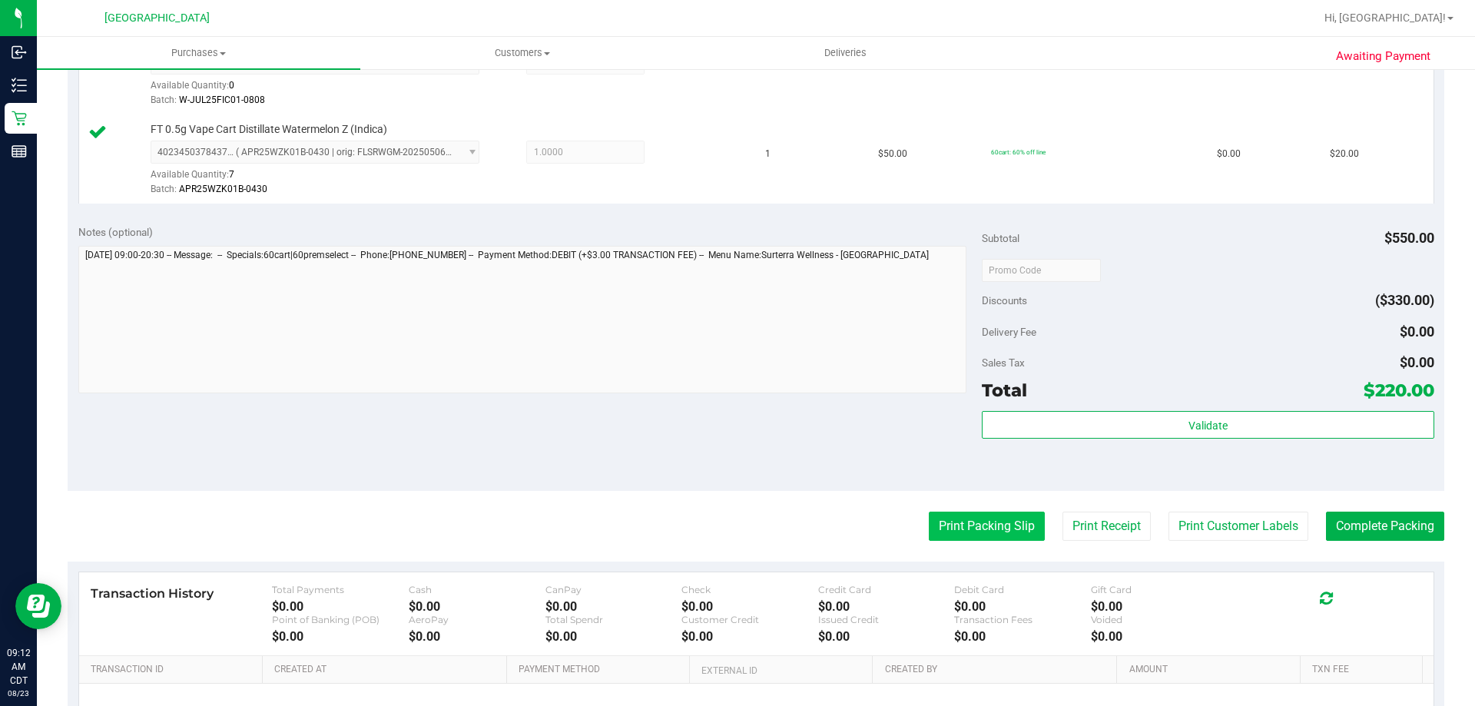  Describe the element at coordinates (1207, 425) in the screenshot. I see `button: Validate` at that location.